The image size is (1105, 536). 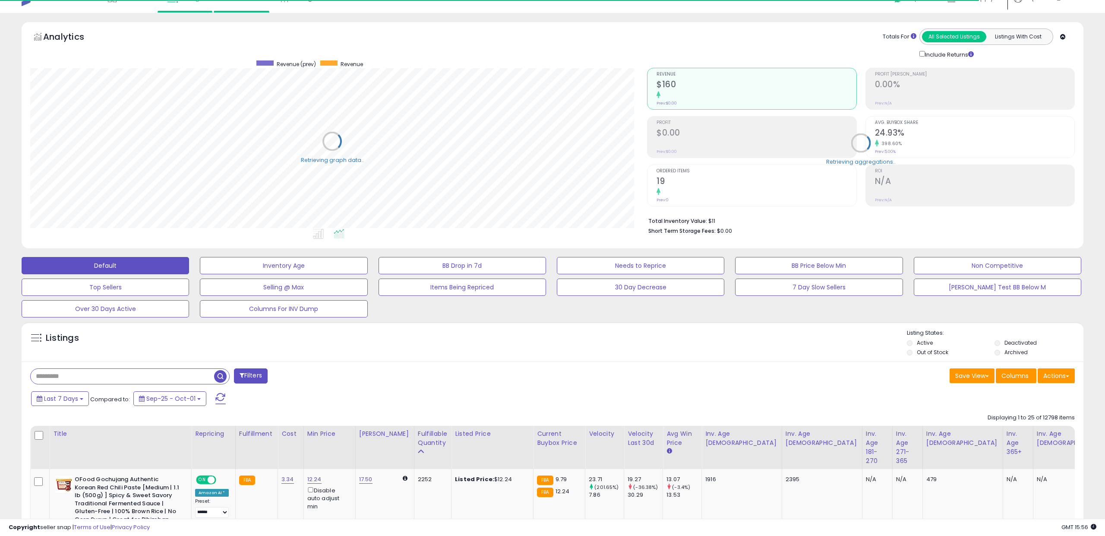 What do you see at coordinates (563, 491) in the screenshot?
I see `span: 12.24` at bounding box center [563, 491].